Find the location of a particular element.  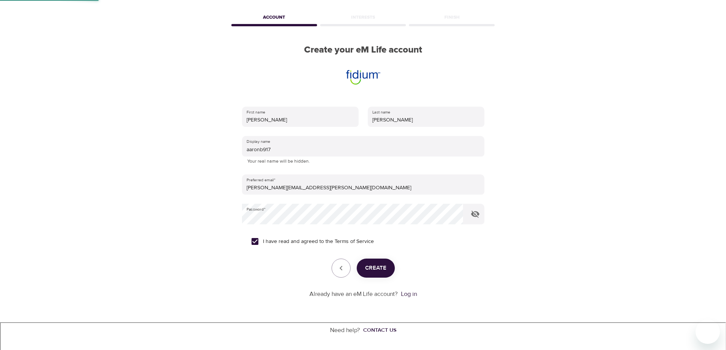

h2: Create your eM Life account is located at coordinates (363, 50).